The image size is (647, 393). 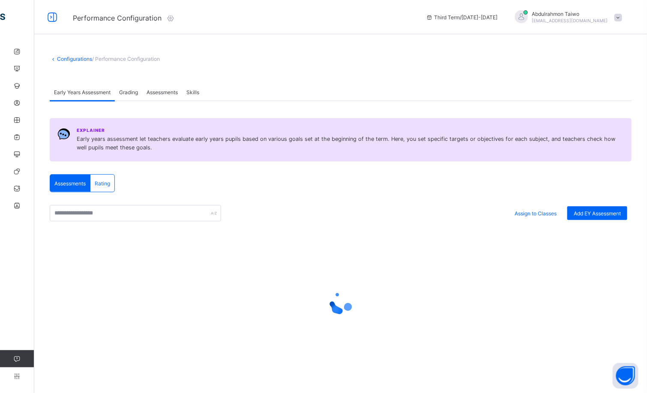 I want to click on span: Explainer, so click(x=91, y=130).